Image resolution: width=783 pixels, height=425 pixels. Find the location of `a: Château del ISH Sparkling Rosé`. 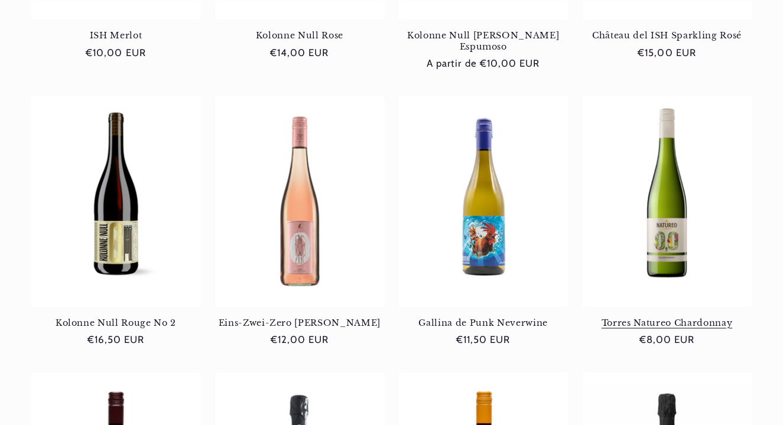

a: Château del ISH Sparkling Rosé is located at coordinates (667, 35).